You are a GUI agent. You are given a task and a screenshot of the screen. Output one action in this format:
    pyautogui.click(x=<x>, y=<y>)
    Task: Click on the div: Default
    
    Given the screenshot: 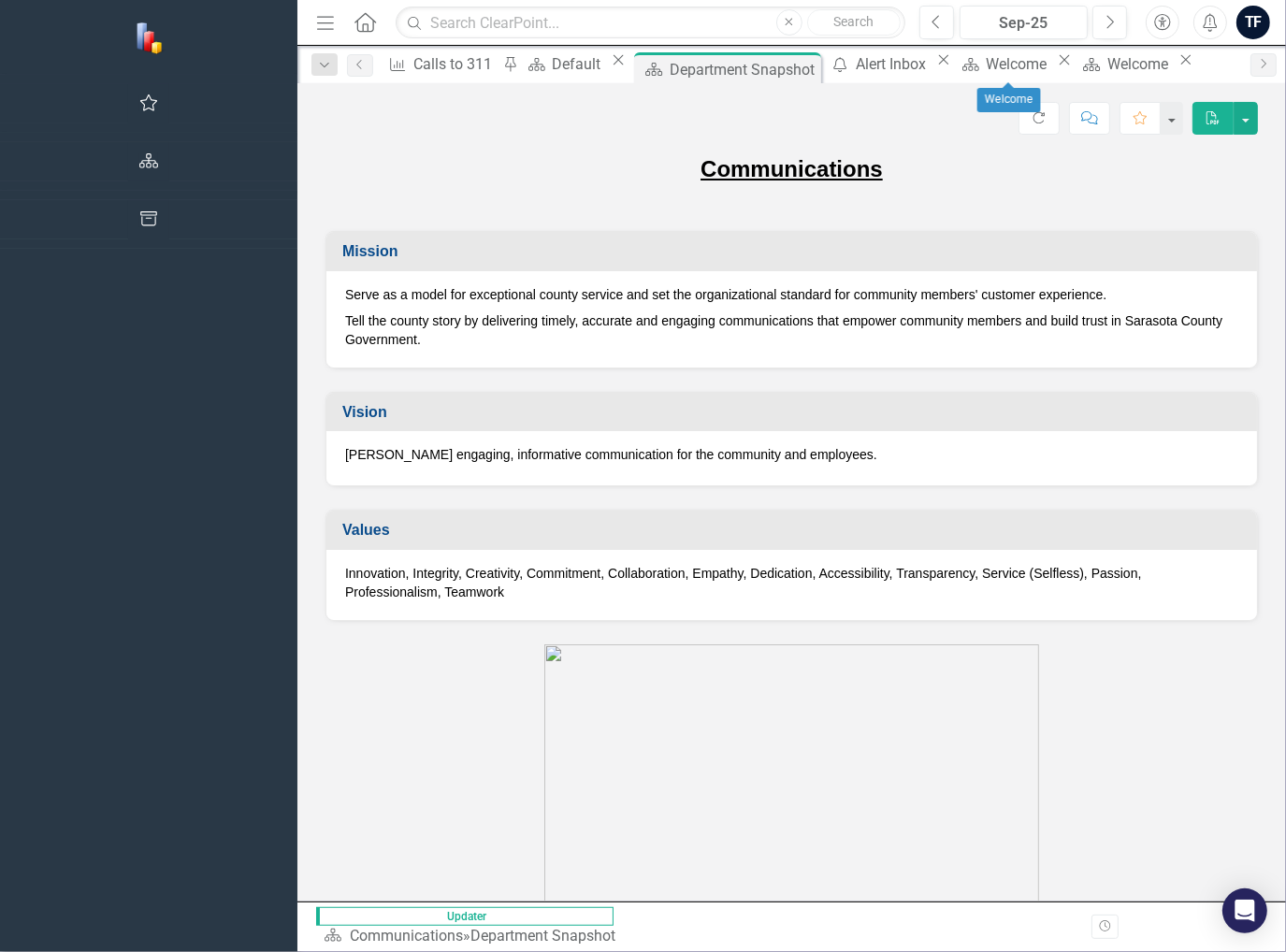 What is the action you would take?
    pyautogui.click(x=579, y=63)
    